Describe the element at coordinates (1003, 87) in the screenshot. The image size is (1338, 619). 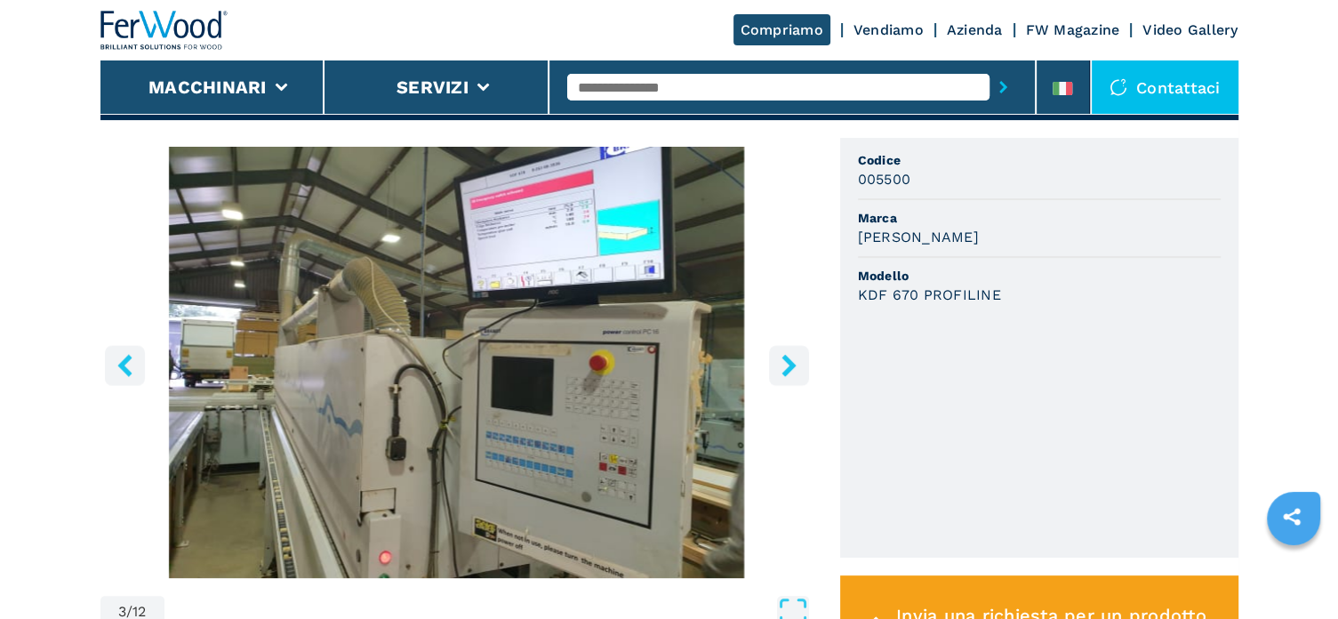
I see `button: submit-button` at that location.